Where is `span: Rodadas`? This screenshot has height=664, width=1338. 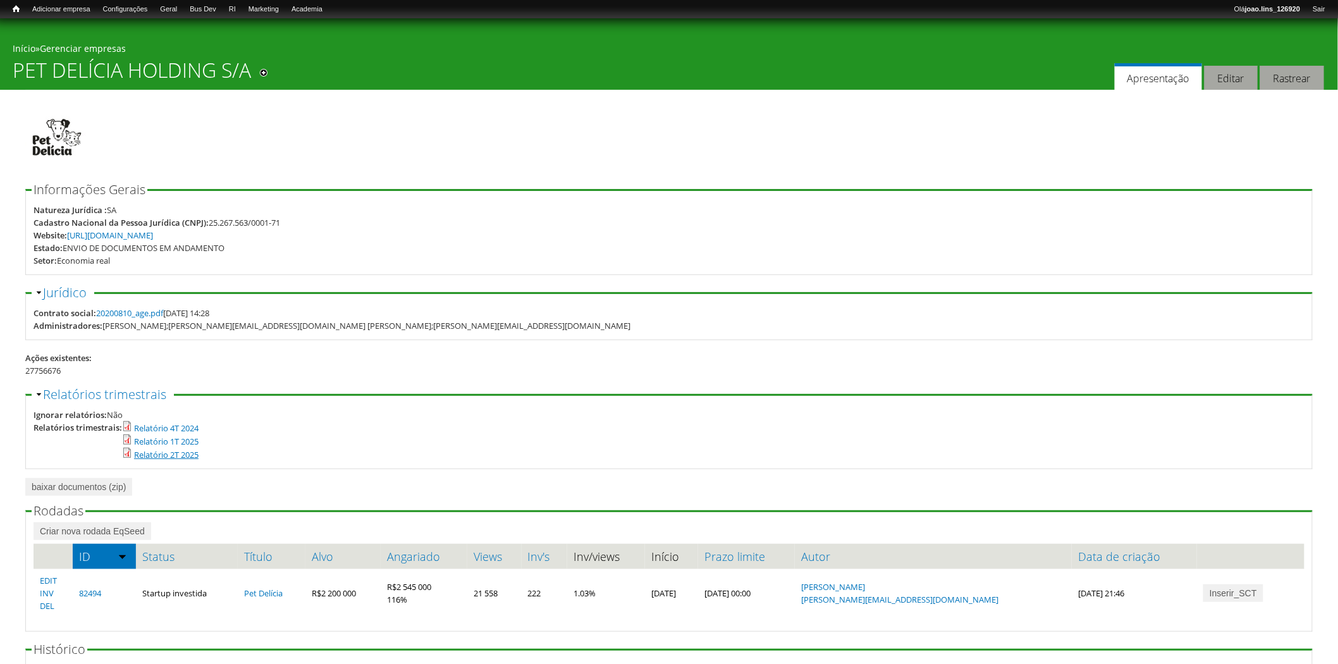 span: Rodadas is located at coordinates (58, 510).